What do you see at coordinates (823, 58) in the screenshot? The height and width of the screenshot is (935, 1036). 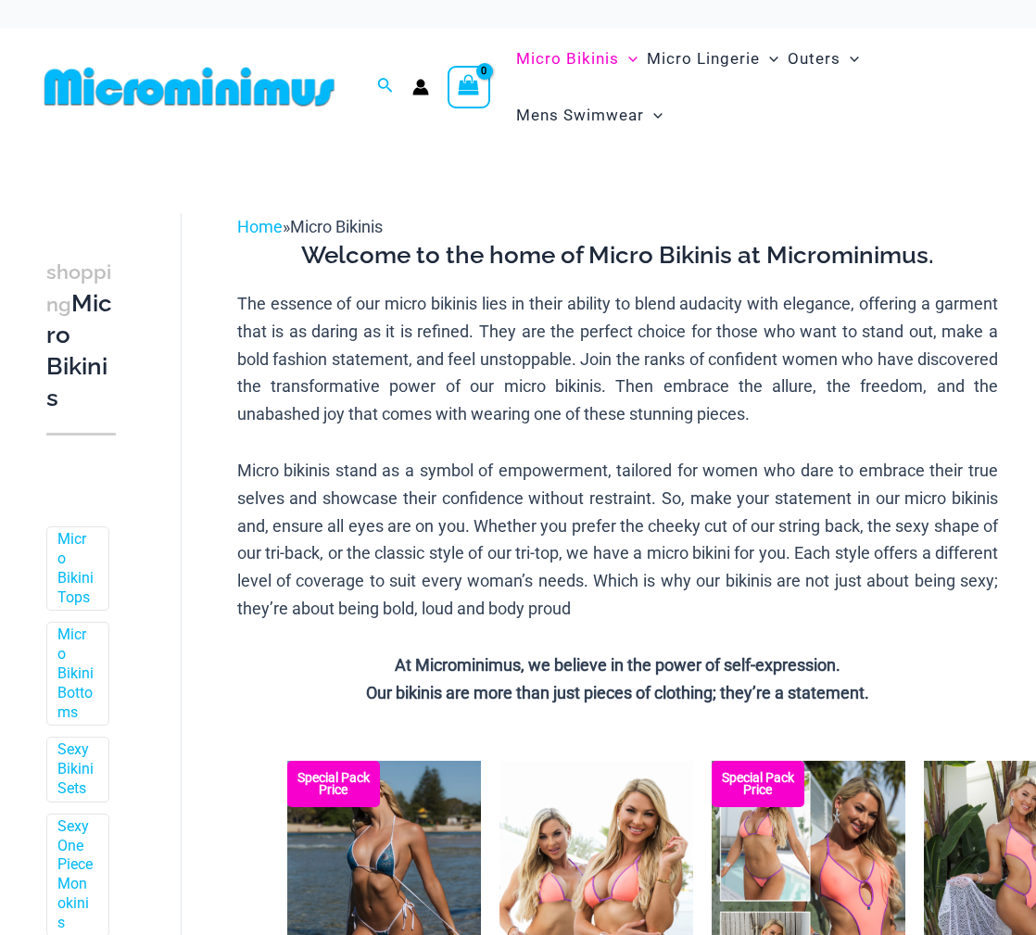 I see `a: OutersMenu ToggleMenu Toggle` at bounding box center [823, 58].